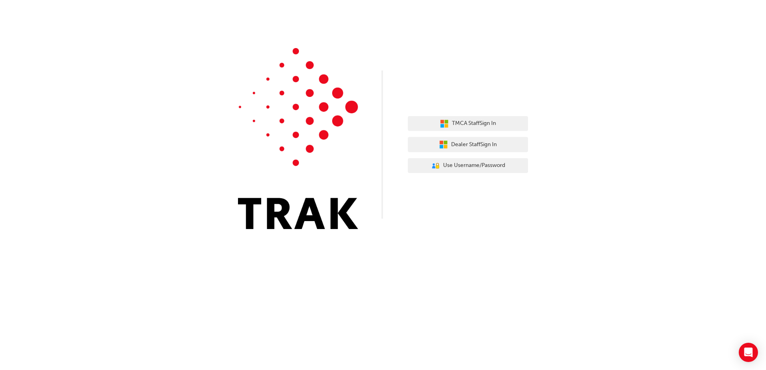  What do you see at coordinates (468, 124) in the screenshot?
I see `button: TMCA StaffSign In` at bounding box center [468, 124].